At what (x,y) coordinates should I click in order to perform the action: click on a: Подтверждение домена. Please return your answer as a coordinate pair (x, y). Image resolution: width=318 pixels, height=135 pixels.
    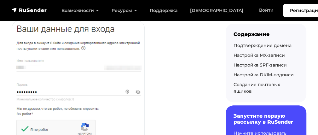
    Looking at the image, I should click on (262, 45).